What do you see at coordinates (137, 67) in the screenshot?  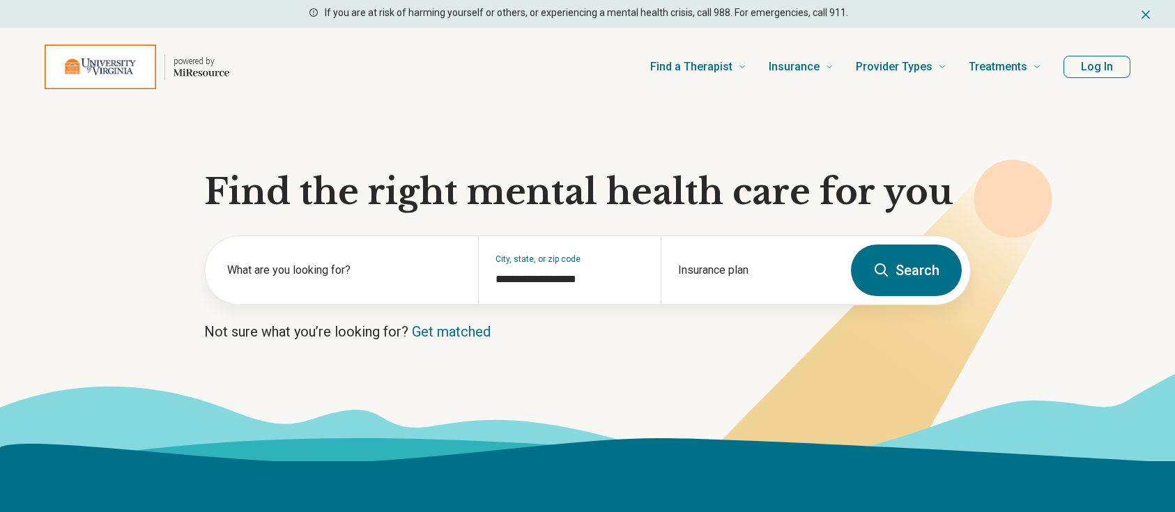 I see `a: Home page` at bounding box center [137, 67].